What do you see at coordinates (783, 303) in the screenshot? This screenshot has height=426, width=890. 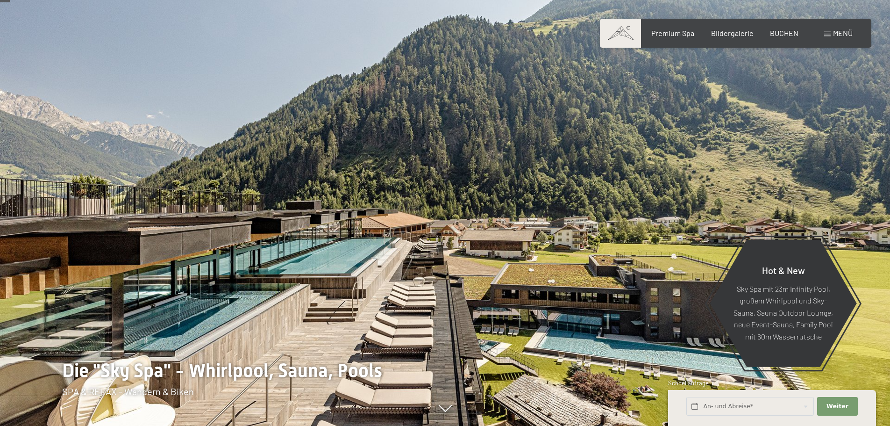 I see `a: Hot & New Sky Spa mit 23m Infinity Pool, großem Whirlpool und Sky-Sauna, Sauna Outdoor Lounge, ne...` at bounding box center [783, 303].